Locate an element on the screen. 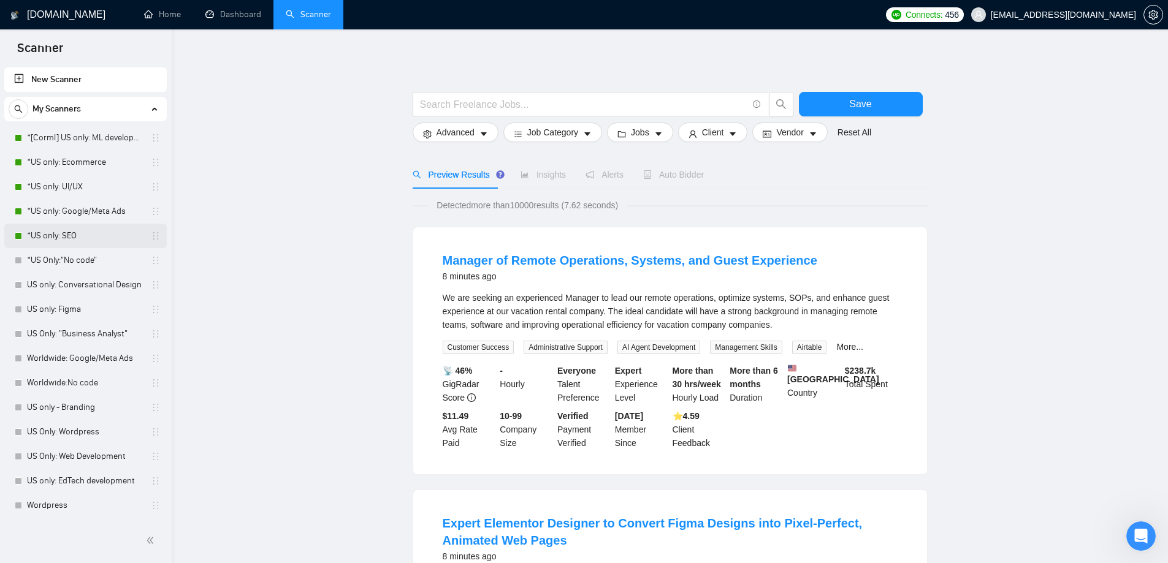 Image resolution: width=1168 pixels, height=563 pixels. span: Customer Success is located at coordinates (478, 348).